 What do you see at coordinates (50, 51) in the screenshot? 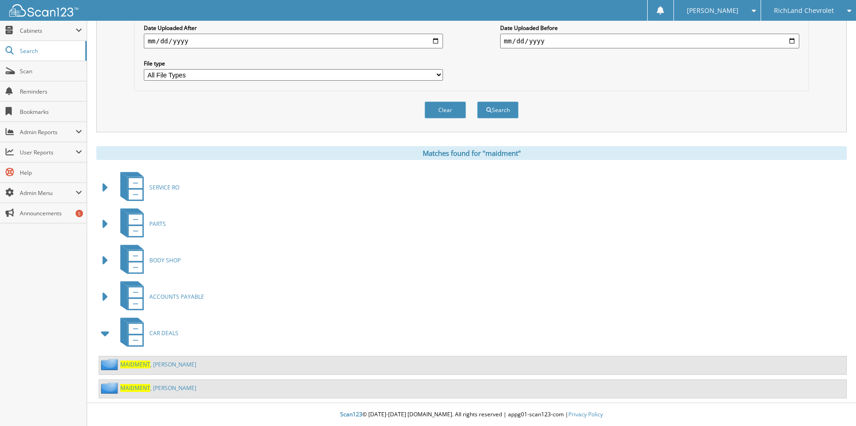
I see `span: Search` at bounding box center [50, 51].